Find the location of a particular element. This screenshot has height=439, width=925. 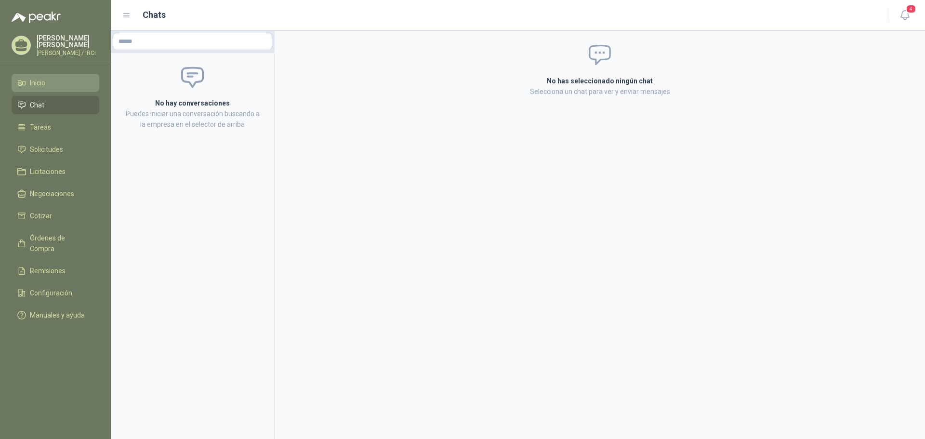

p: Puedes iniciar una conversación buscando a la empresa en el selector de arriba is located at coordinates (192, 119).